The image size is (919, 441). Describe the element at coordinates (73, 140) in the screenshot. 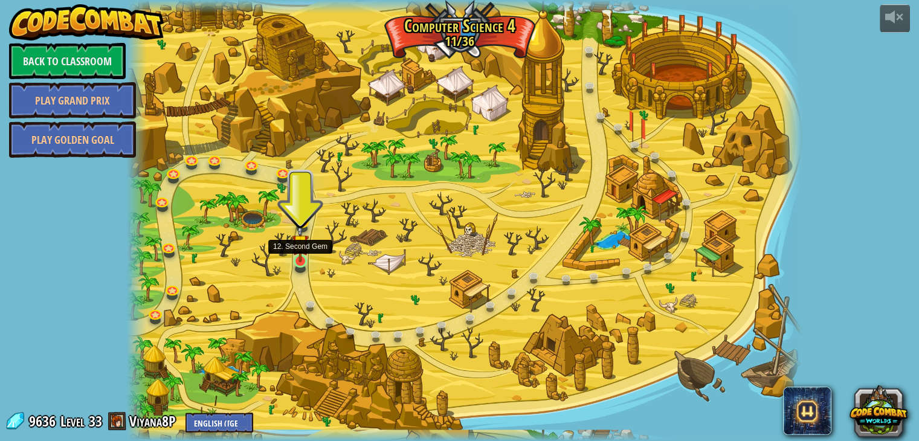

I see `a: Play Golden Goal` at that location.